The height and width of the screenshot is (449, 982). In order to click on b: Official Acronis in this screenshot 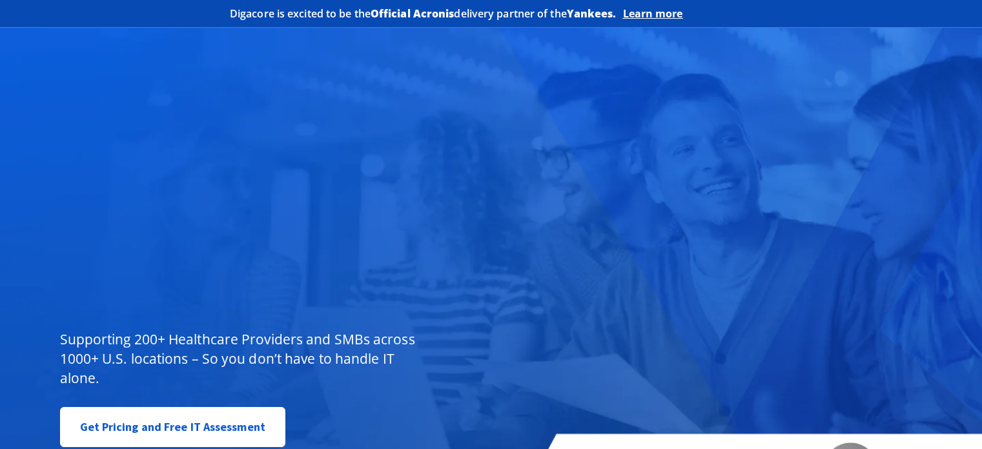, I will do `click(413, 14)`.